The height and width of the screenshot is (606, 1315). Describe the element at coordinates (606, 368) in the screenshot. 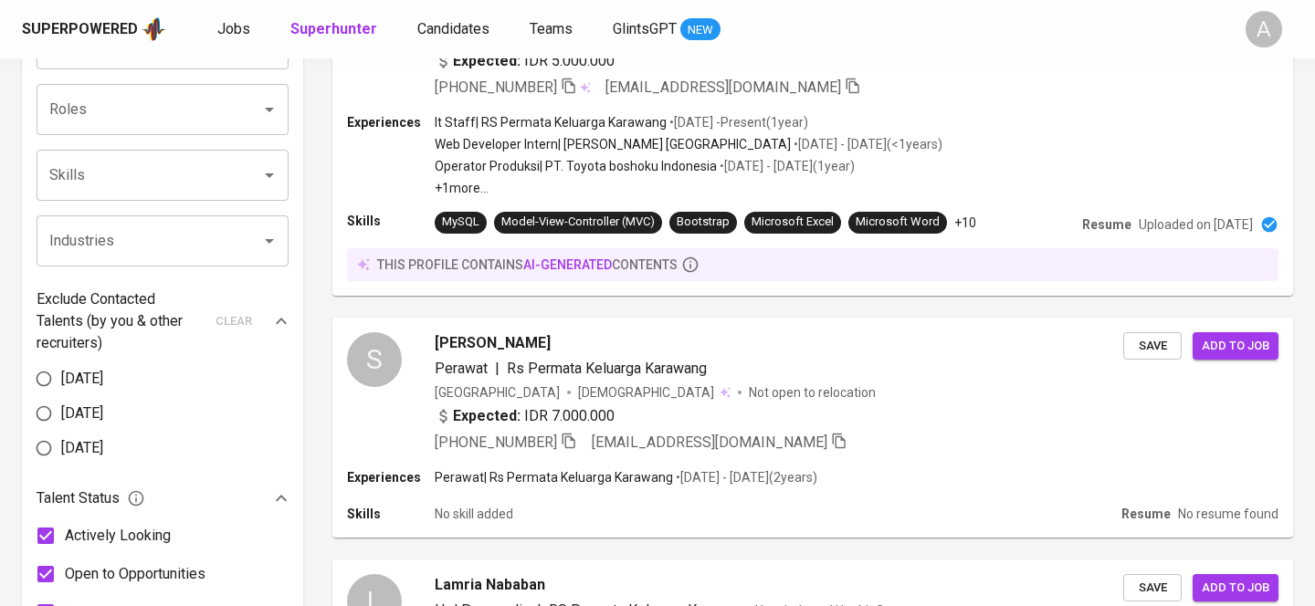

I see `span: Rs Permata Keluarga Karawang` at that location.